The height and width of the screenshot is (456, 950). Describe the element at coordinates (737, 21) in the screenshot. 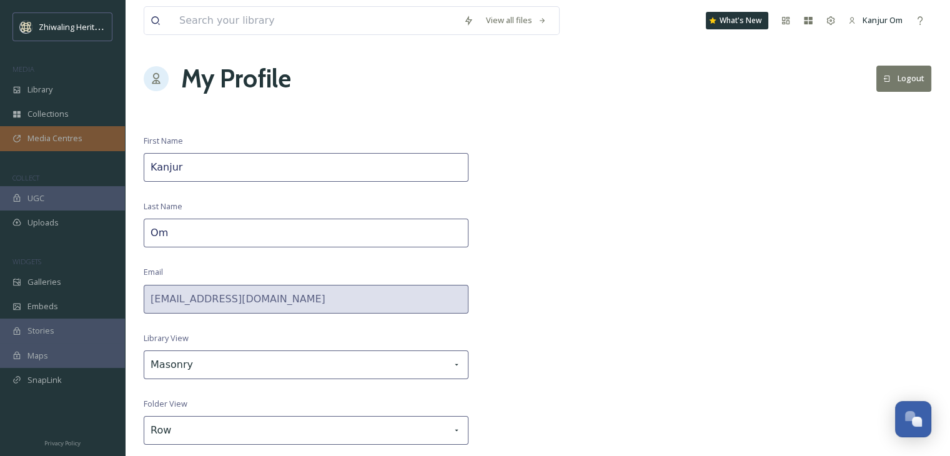

I see `a: What's New` at that location.